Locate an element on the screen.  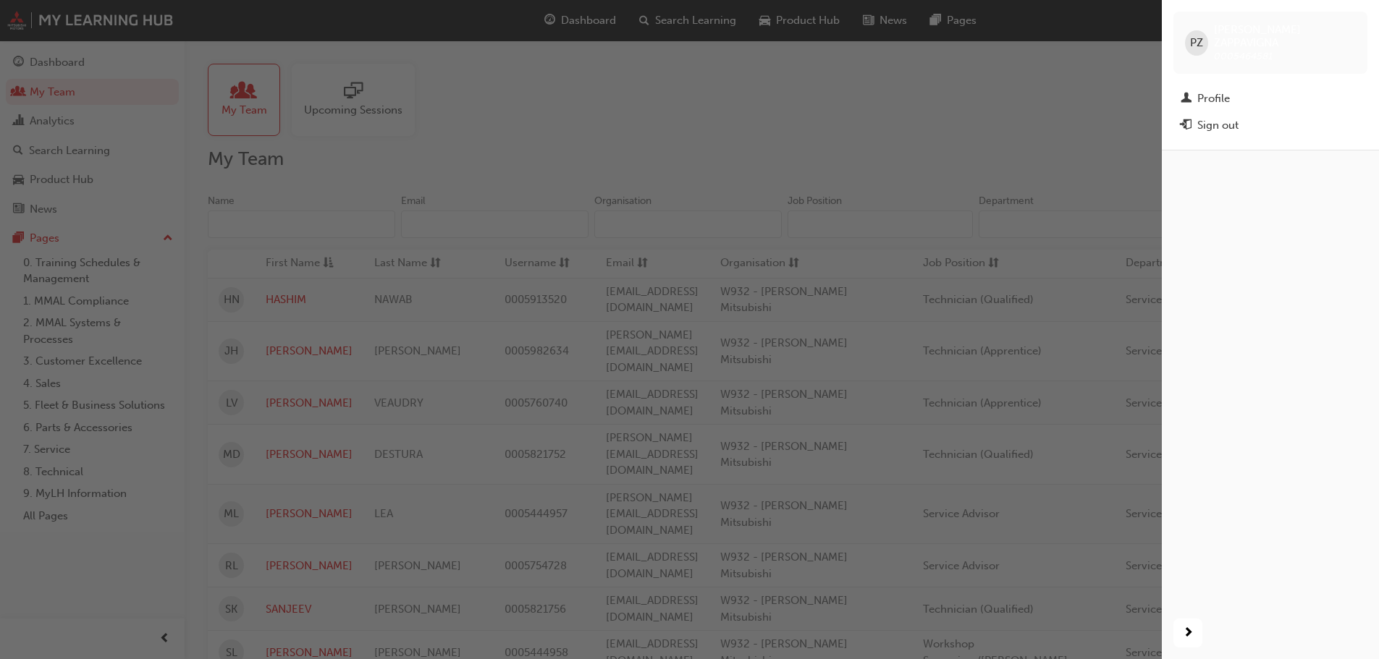
span: exit-icon is located at coordinates (1186, 126).